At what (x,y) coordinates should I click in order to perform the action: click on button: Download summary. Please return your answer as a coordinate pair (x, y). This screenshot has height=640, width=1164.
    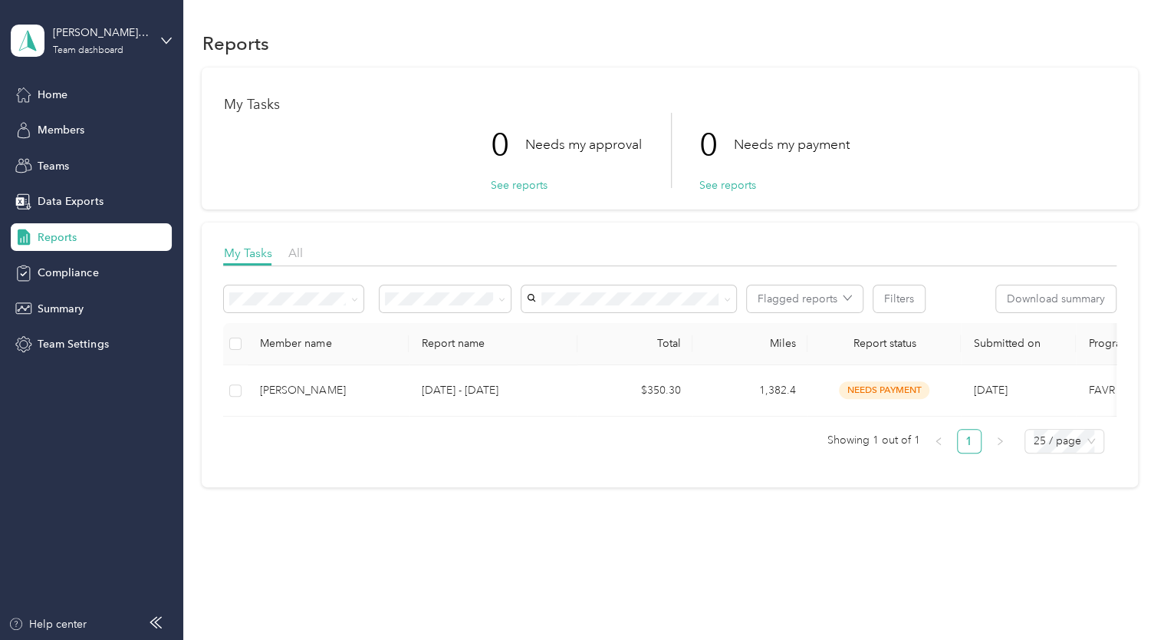
    Looking at the image, I should click on (1056, 298).